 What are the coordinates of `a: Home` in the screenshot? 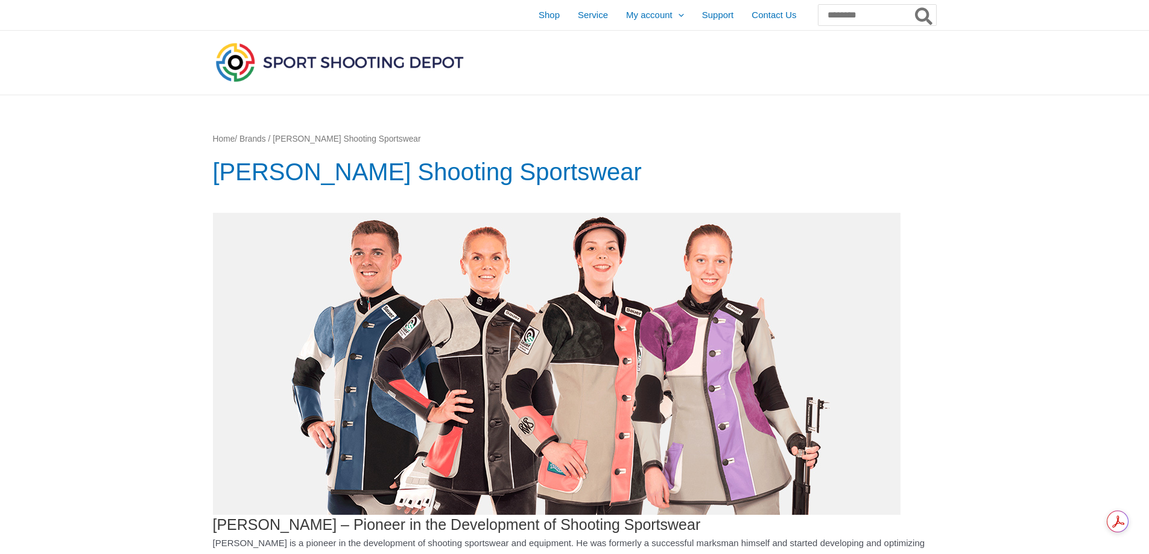 It's located at (224, 139).